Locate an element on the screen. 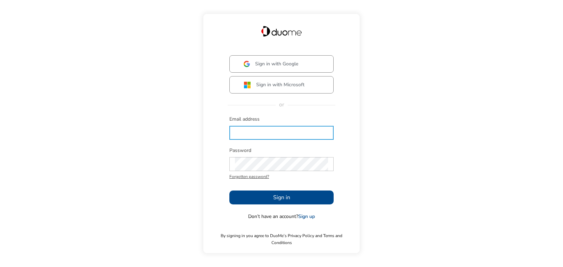 The width and height of the screenshot is (563, 267). button: Sign in with Google is located at coordinates (281, 64).